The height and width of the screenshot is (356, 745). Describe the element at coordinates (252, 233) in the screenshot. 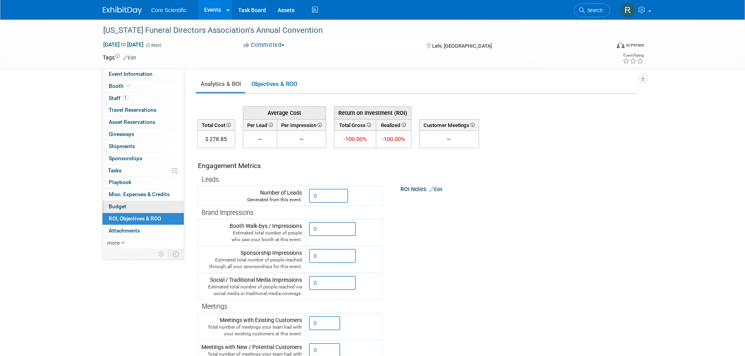

I see `div: Booth Walk-bys / Impressions` at that location.